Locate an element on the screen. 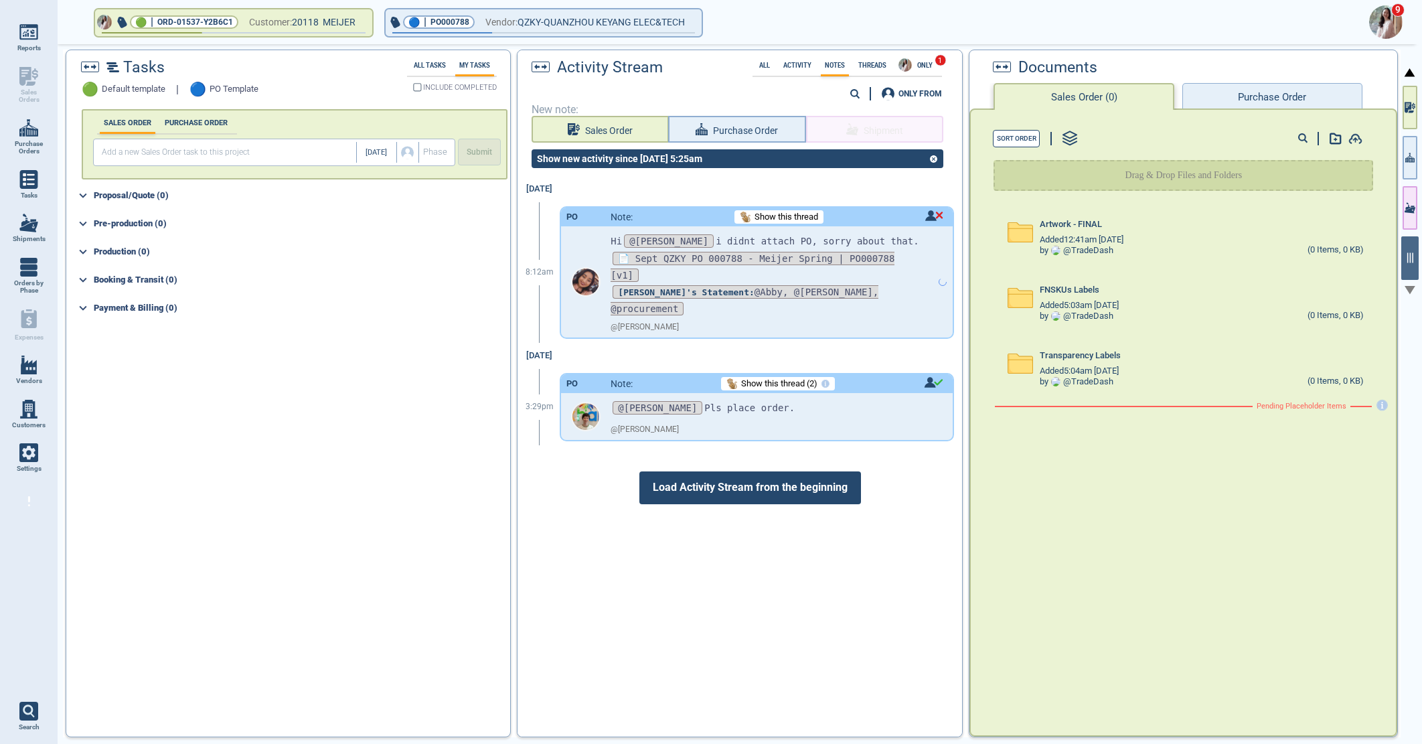 The width and height of the screenshot is (1422, 744). label: SALES ORDER is located at coordinates (127, 123).